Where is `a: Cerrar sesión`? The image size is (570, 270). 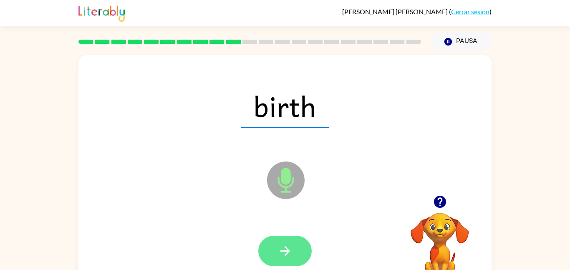 a: Cerrar sesión is located at coordinates (470, 11).